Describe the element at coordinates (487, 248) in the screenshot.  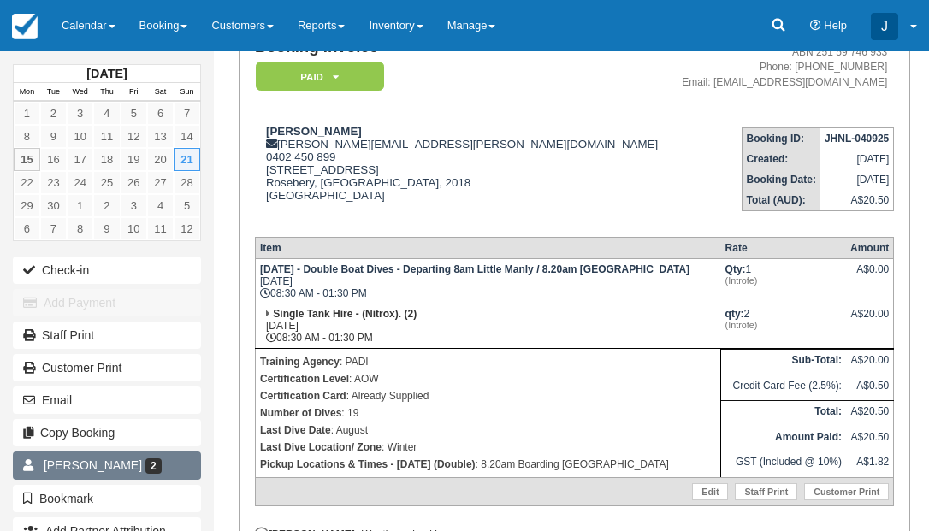
I see `th: Item` at that location.